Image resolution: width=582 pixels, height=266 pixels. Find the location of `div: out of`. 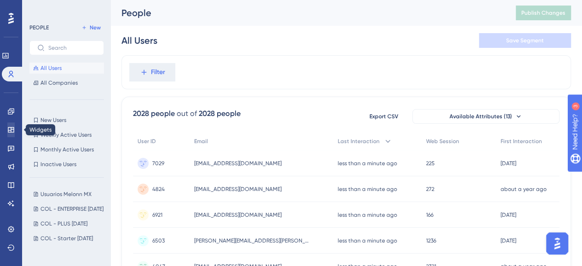

div: out of is located at coordinates (187, 114).